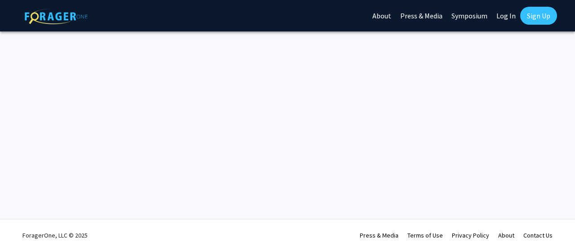 The width and height of the screenshot is (575, 251). I want to click on img: ForagerOne Logo, so click(56, 16).